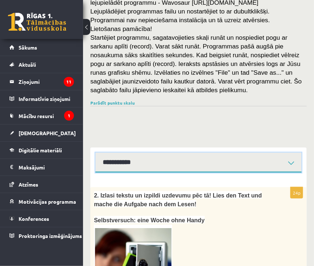  Describe the element at coordinates (34, 219) in the screenshot. I see `span: Konferences` at that location.